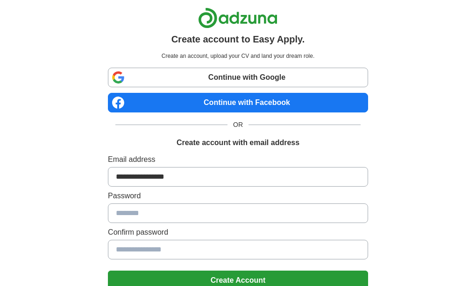  What do you see at coordinates (238, 18) in the screenshot?
I see `img: Adzuna logo` at bounding box center [238, 18].